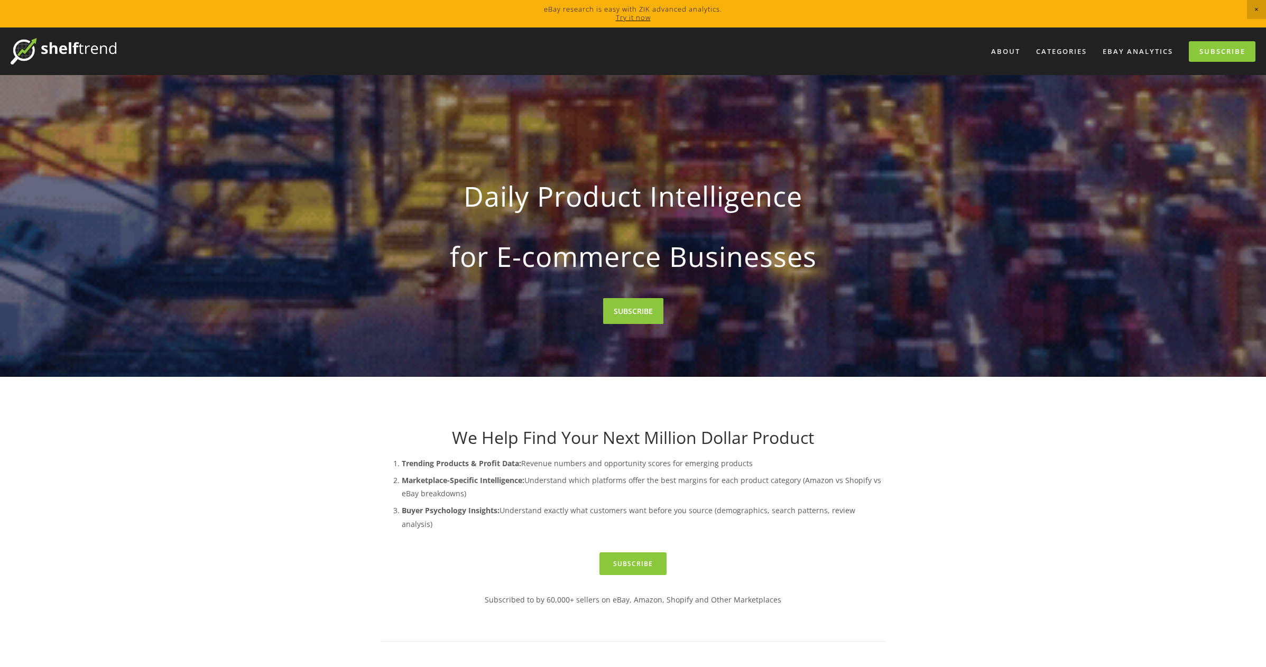  Describe the element at coordinates (633, 196) in the screenshot. I see `strong: Daily Product Intelligence` at that location.